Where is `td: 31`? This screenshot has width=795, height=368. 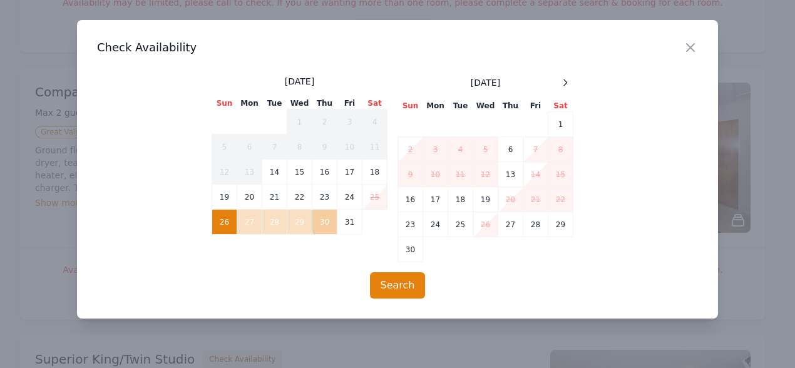
td: 31 is located at coordinates (350, 222).